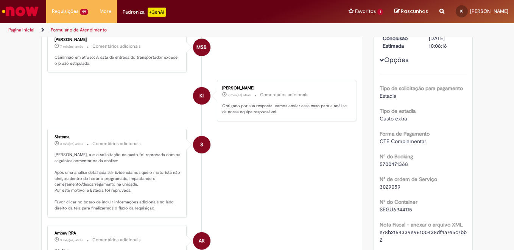 The width and height of the screenshot is (514, 250). Describe the element at coordinates (72, 240) in the screenshot. I see `time: 03/12/2024 19:06:59` at that location.